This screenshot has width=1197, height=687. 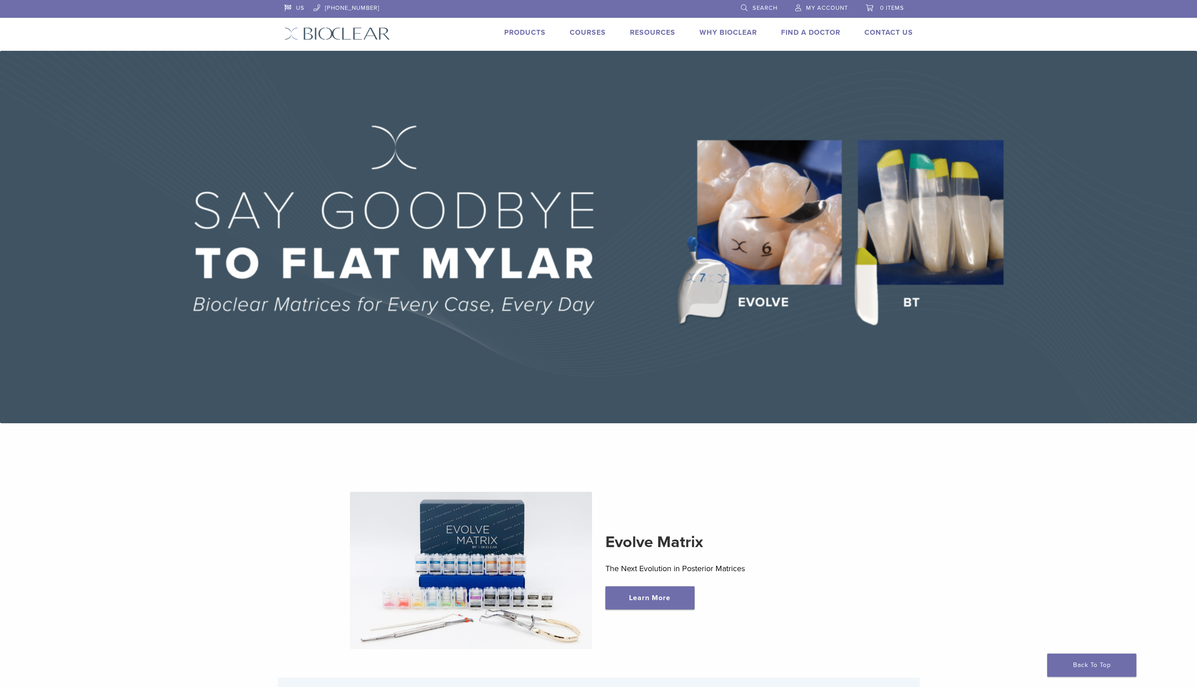 What do you see at coordinates (653, 33) in the screenshot?
I see `a: Resources` at bounding box center [653, 33].